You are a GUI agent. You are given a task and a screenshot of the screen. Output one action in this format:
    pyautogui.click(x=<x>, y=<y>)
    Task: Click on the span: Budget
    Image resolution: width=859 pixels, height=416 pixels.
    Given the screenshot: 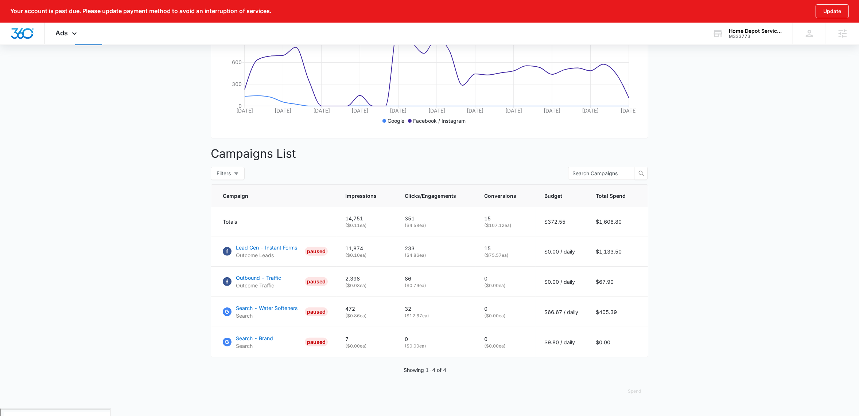 What is the action you would take?
    pyautogui.click(x=556, y=196)
    